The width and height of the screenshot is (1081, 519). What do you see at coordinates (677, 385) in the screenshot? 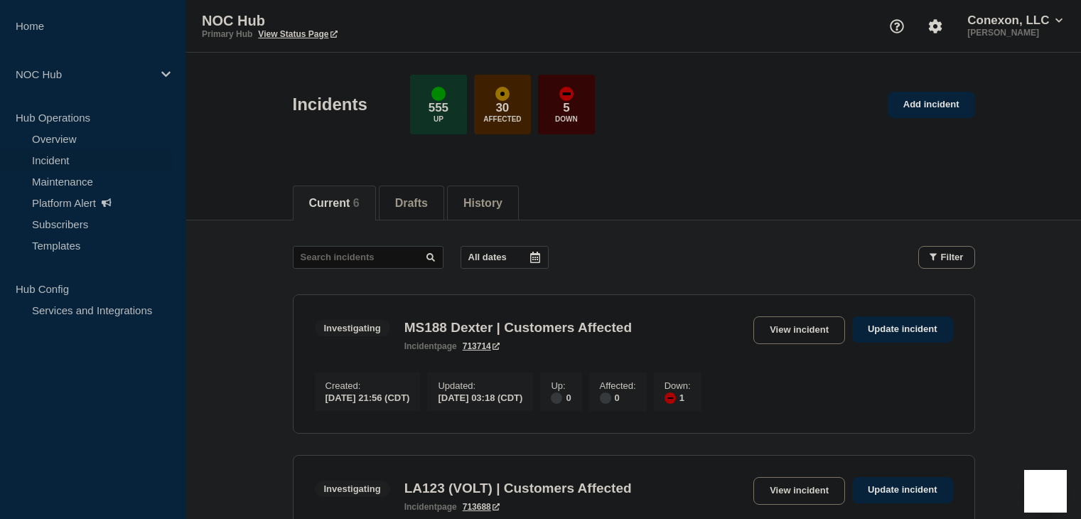
I see `p: Down :` at bounding box center [677, 385].